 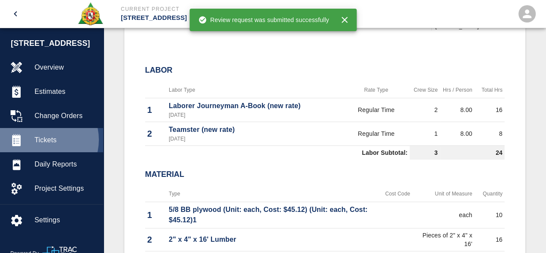 I want to click on p: 2" x 4" x 16' Lumber, so click(x=273, y=239).